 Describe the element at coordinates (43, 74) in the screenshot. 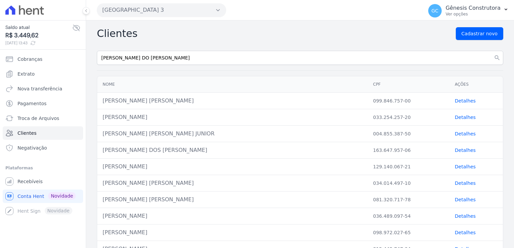

I see `a: Extrato` at that location.